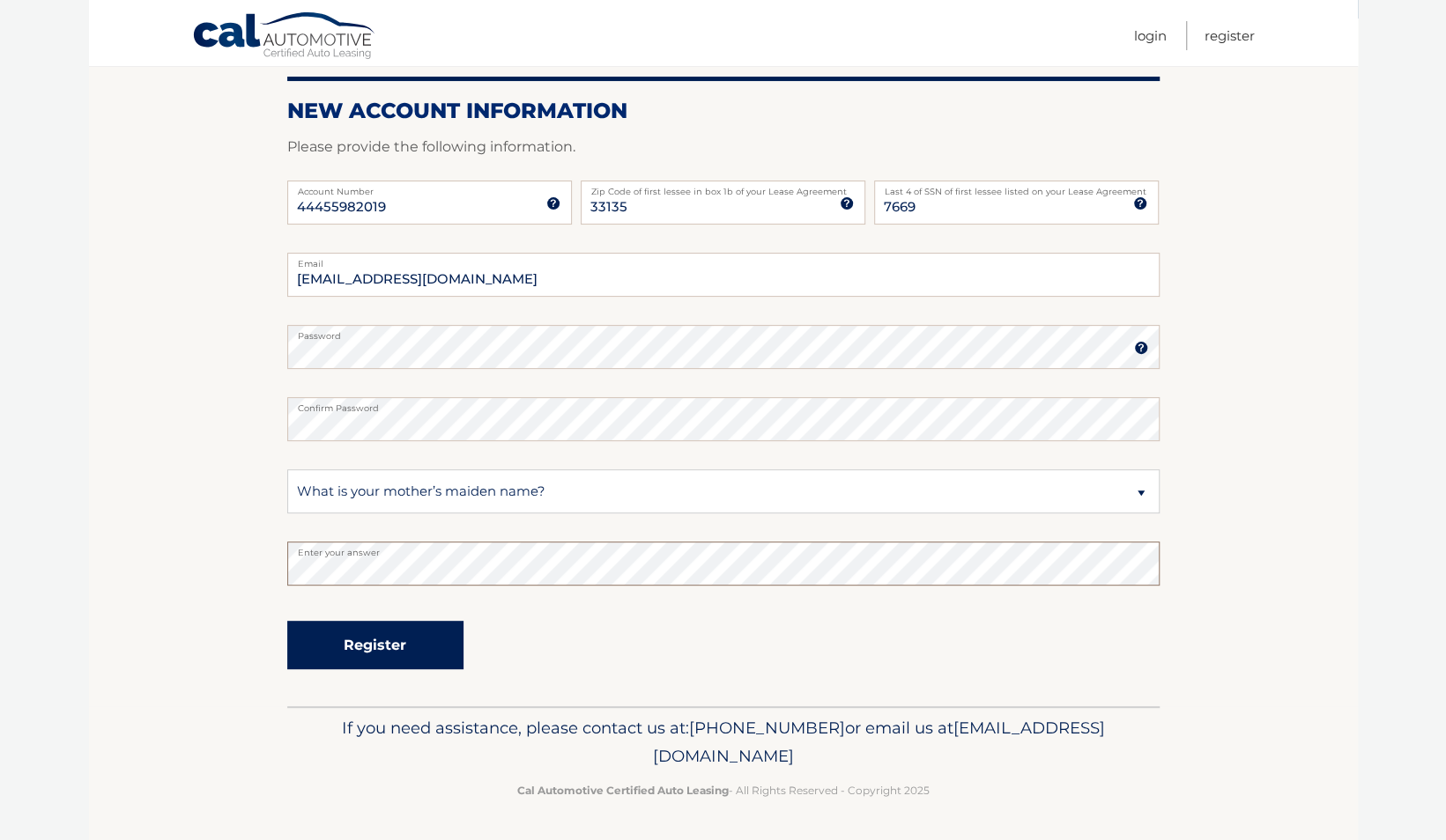  Describe the element at coordinates (284, 37) in the screenshot. I see `a: Cal Automotive` at that location.